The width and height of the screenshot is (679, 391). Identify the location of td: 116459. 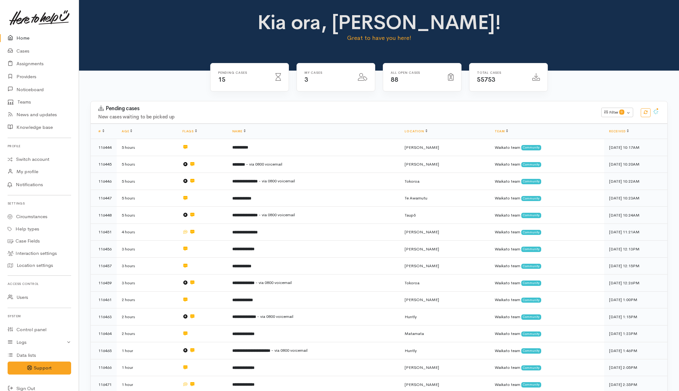
(104, 283).